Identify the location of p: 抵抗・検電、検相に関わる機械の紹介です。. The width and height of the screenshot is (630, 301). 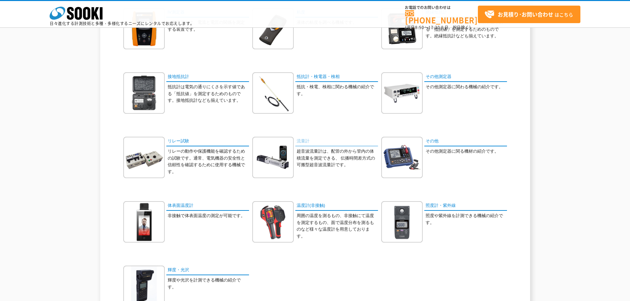
(337, 91).